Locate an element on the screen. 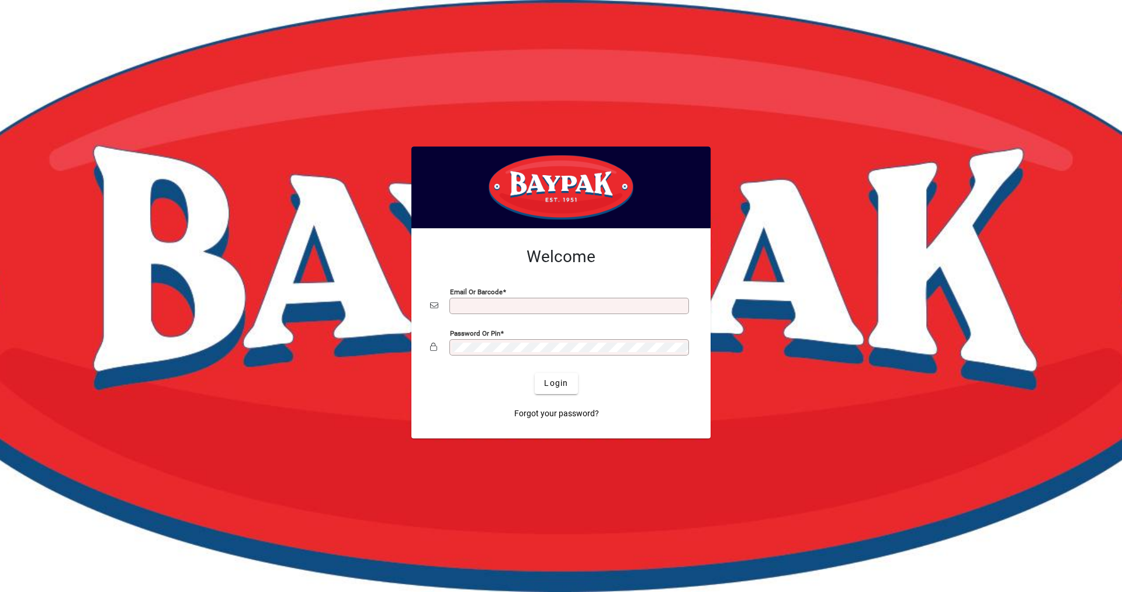 Image resolution: width=1122 pixels, height=592 pixels. span: Forgot your password? is located at coordinates (556, 414).